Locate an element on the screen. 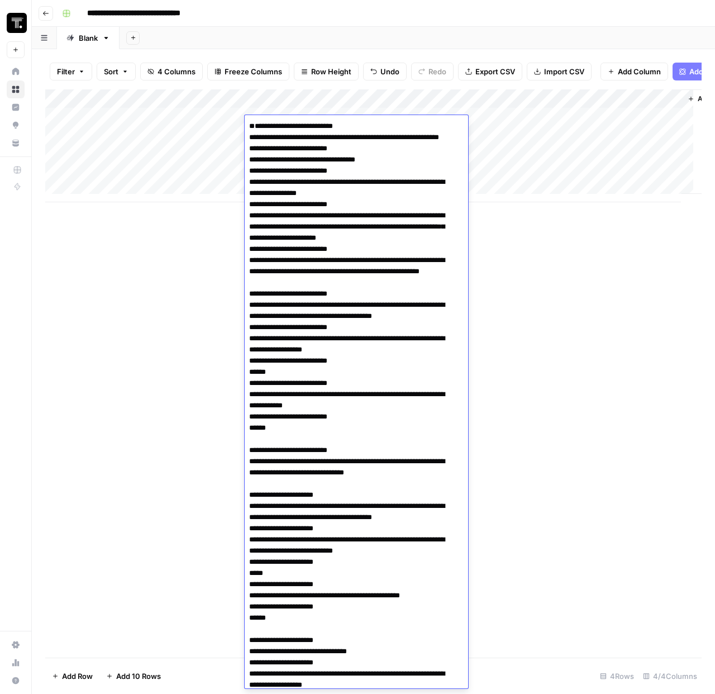 This screenshot has width=715, height=694. span: Add 10 Rows is located at coordinates (139, 676).